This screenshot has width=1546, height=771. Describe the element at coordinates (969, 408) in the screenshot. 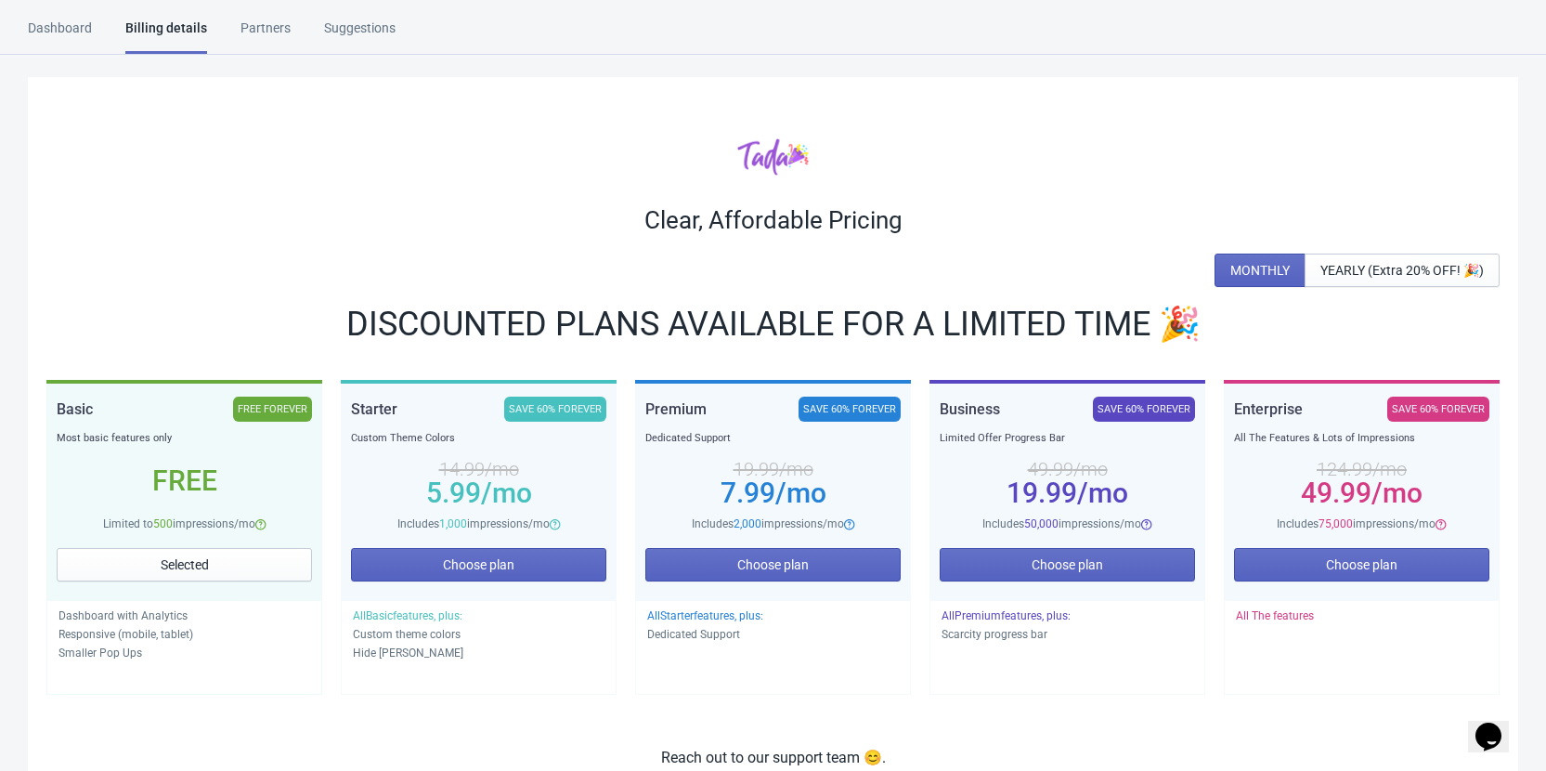

I see `div: Business` at that location.